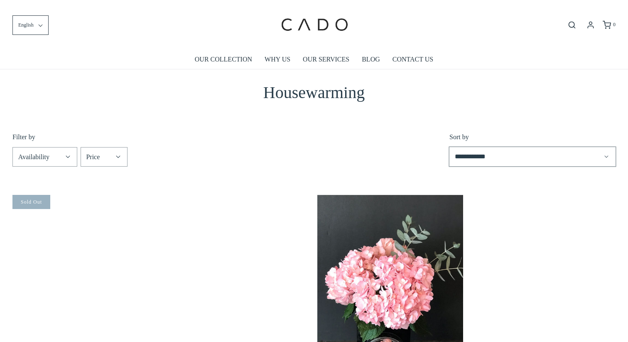 Image resolution: width=628 pixels, height=342 pixels. I want to click on span: Availability, so click(34, 157).